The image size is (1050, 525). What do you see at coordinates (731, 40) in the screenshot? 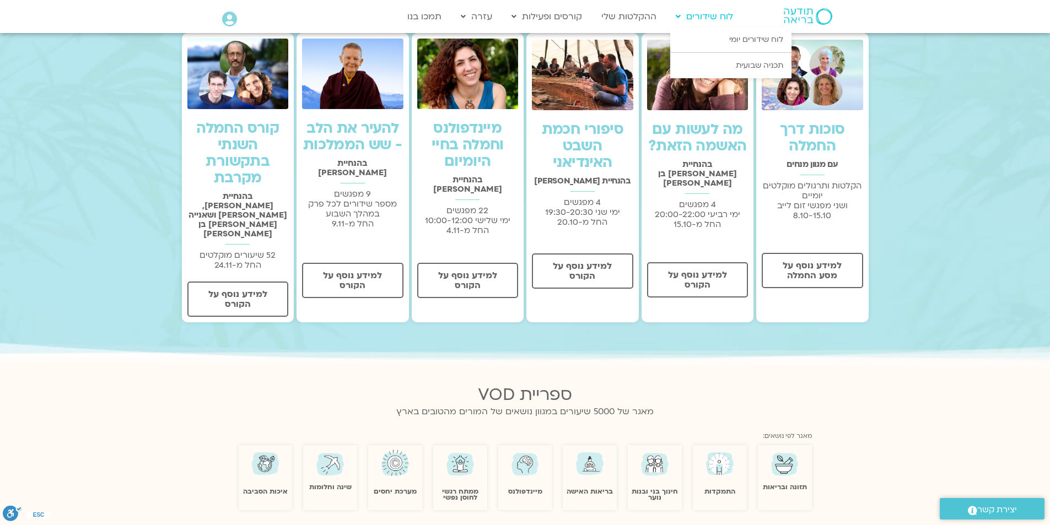
I see `a: לוח שידורים יומי` at bounding box center [731, 40].